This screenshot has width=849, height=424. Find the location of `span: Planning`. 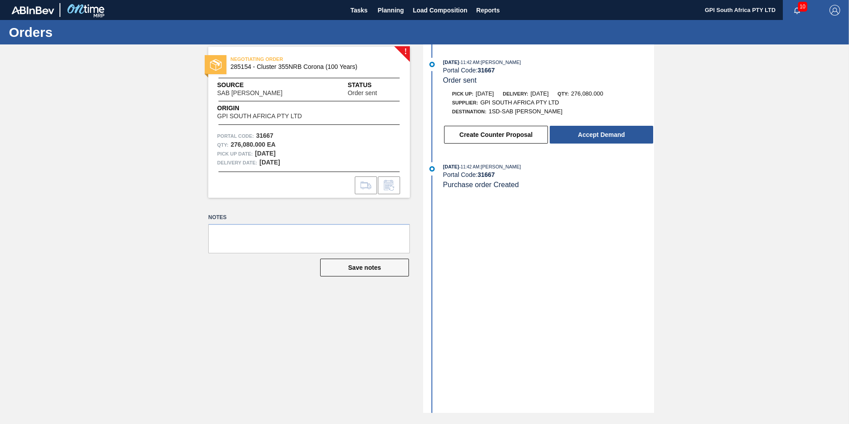

span: Planning is located at coordinates (391, 10).